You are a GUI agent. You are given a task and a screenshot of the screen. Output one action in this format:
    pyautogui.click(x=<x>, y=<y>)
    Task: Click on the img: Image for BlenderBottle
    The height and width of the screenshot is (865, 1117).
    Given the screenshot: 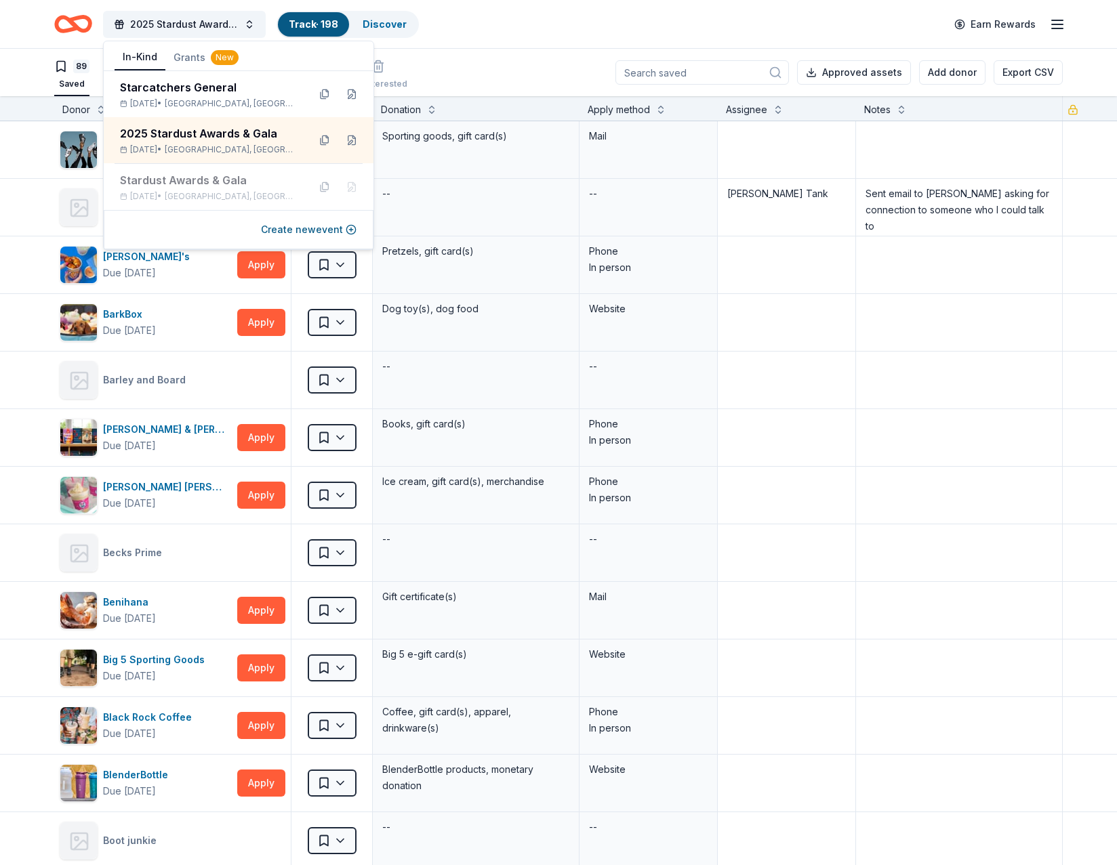 What is the action you would take?
    pyautogui.click(x=79, y=783)
    